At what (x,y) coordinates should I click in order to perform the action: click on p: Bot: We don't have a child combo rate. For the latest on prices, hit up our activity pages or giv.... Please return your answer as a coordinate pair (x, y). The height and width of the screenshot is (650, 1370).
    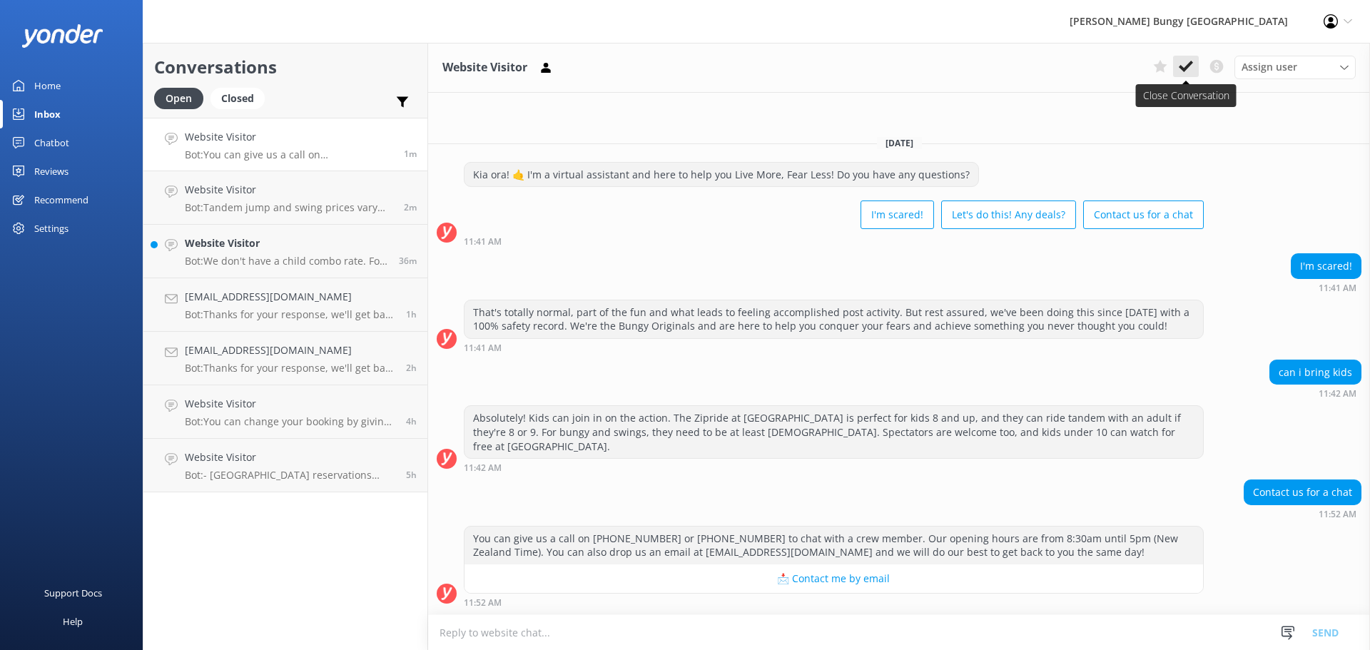
    Looking at the image, I should click on (286, 261).